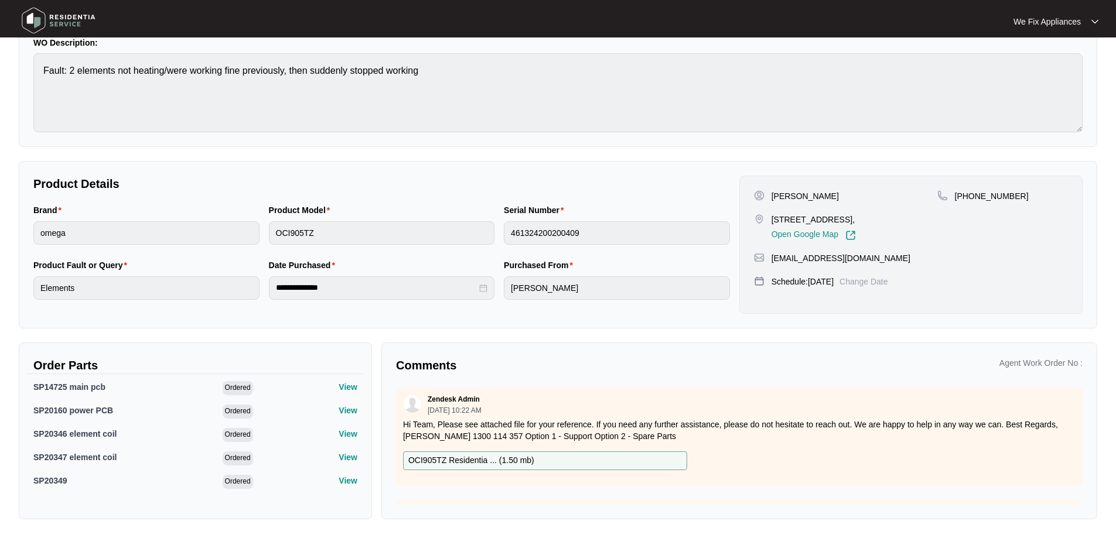 The width and height of the screenshot is (1116, 538). Describe the element at coordinates (617, 288) in the screenshot. I see `input: Purchased From` at that location.